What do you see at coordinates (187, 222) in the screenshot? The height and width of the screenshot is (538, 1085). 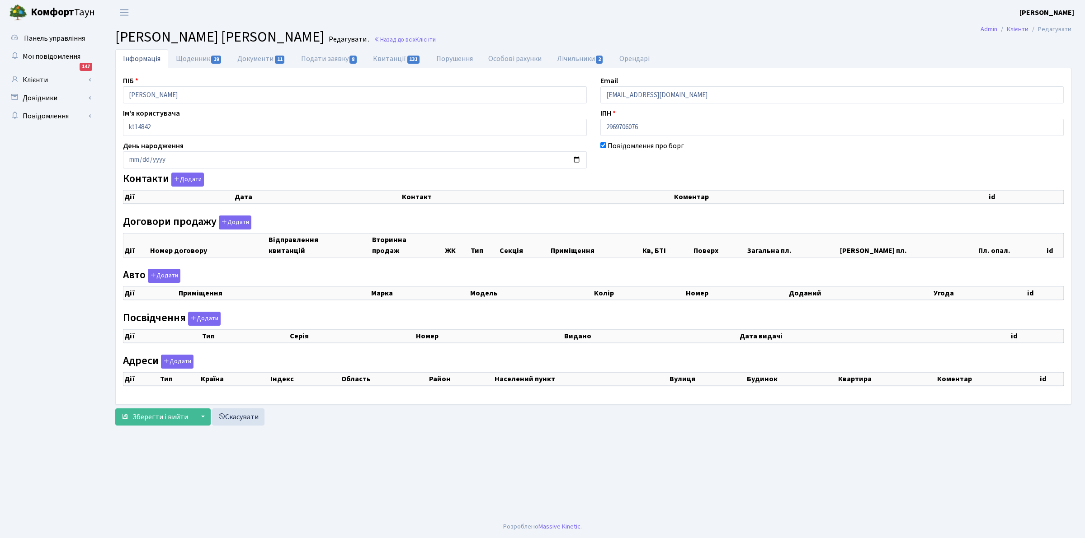 I see `label: Договори продажу` at bounding box center [187, 222].